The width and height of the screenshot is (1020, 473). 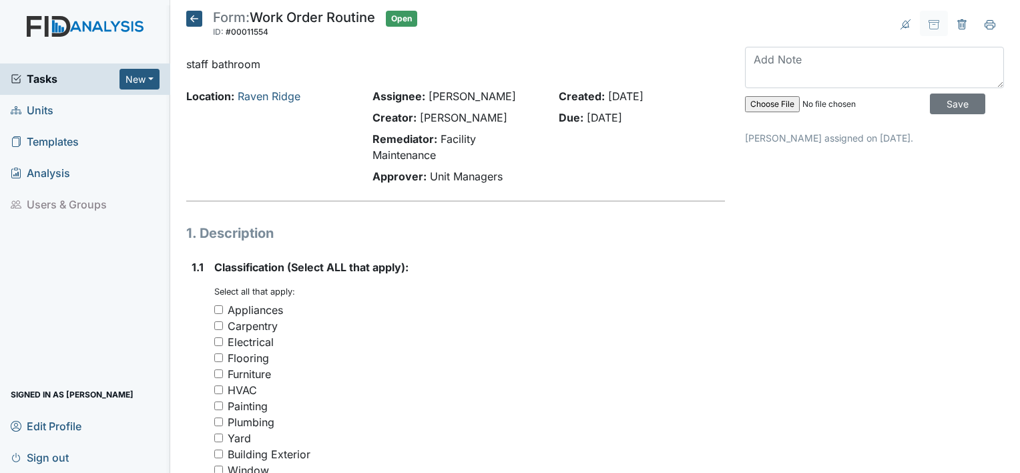 What do you see at coordinates (571, 118) in the screenshot?
I see `strong: Due:` at bounding box center [571, 118].